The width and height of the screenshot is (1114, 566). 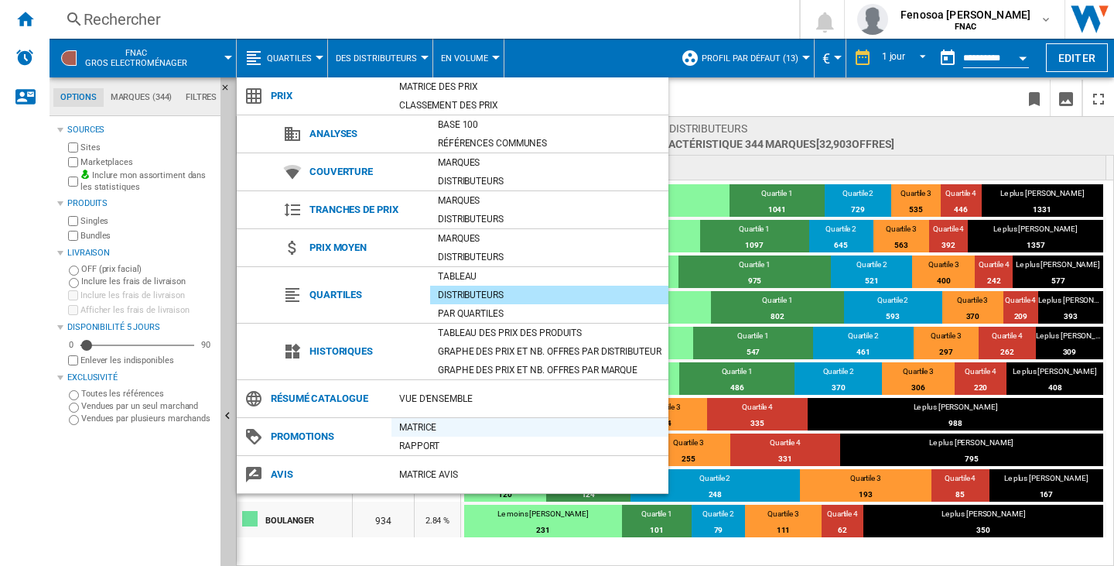 I want to click on div: Références communes, so click(x=549, y=143).